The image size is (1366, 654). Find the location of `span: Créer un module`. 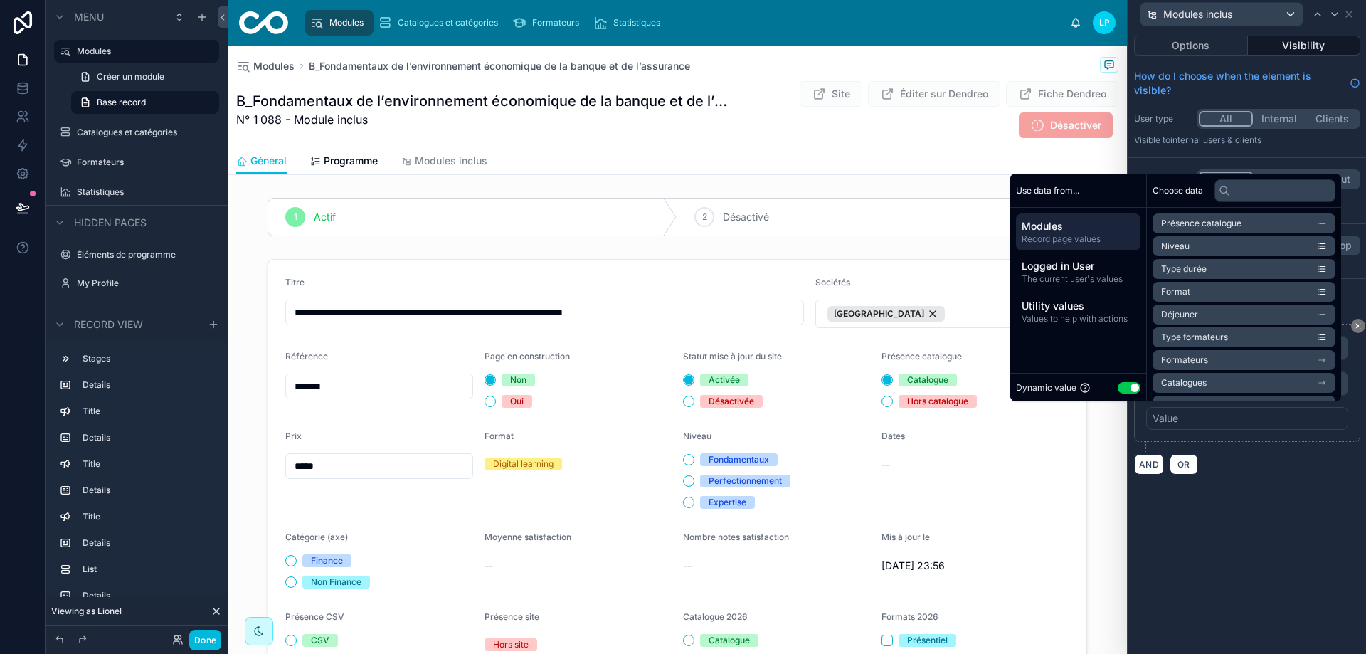

span: Créer un module is located at coordinates (130, 77).